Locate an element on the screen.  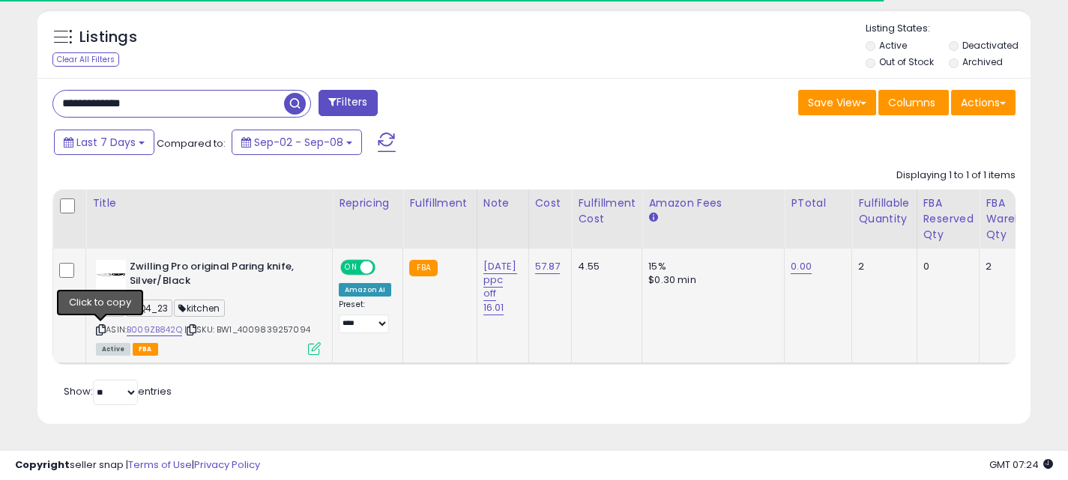
div: Clear All Filters is located at coordinates (85, 59).